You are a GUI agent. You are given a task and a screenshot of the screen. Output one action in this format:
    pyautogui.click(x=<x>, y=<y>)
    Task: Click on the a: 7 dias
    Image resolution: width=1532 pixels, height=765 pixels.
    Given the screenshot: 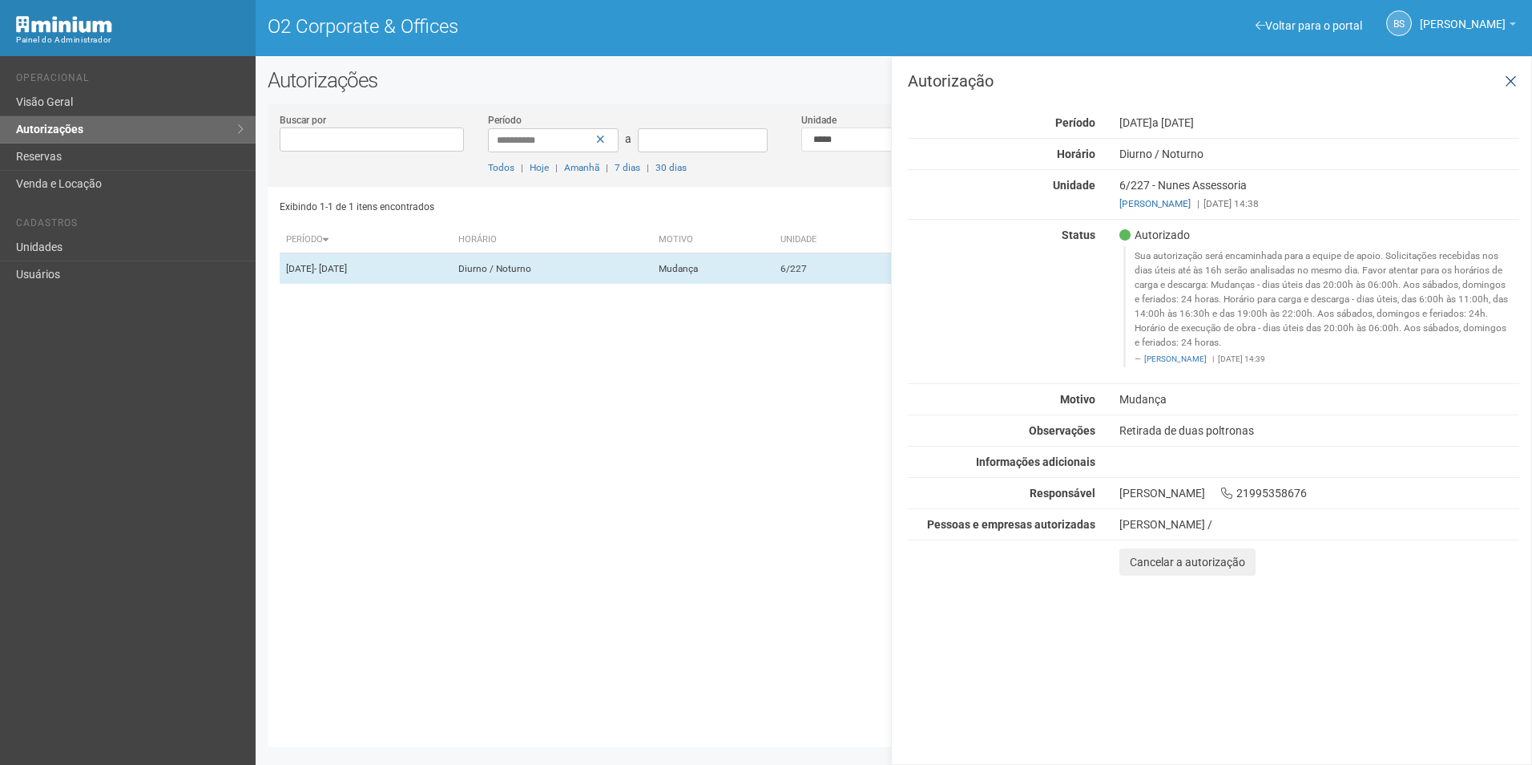 What is the action you would take?
    pyautogui.click(x=628, y=168)
    